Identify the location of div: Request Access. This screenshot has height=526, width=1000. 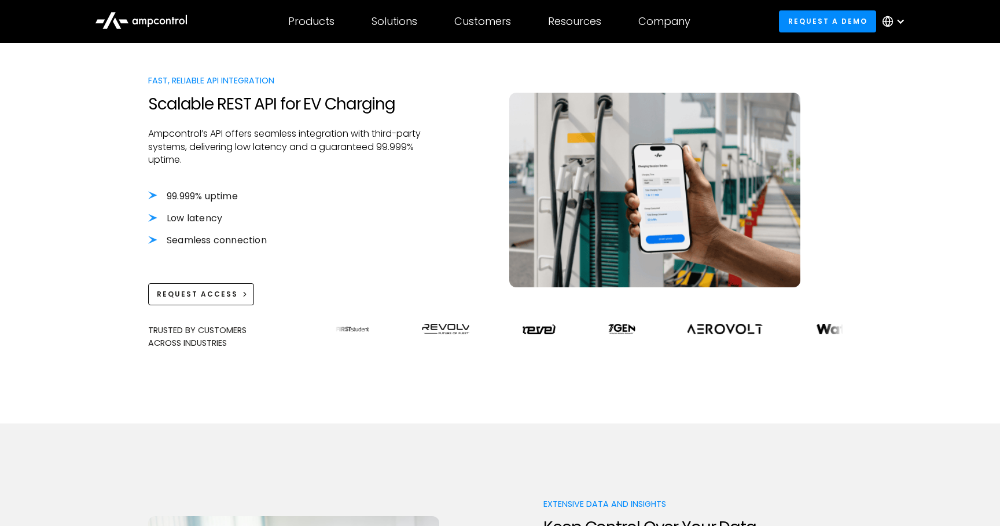
(197, 294).